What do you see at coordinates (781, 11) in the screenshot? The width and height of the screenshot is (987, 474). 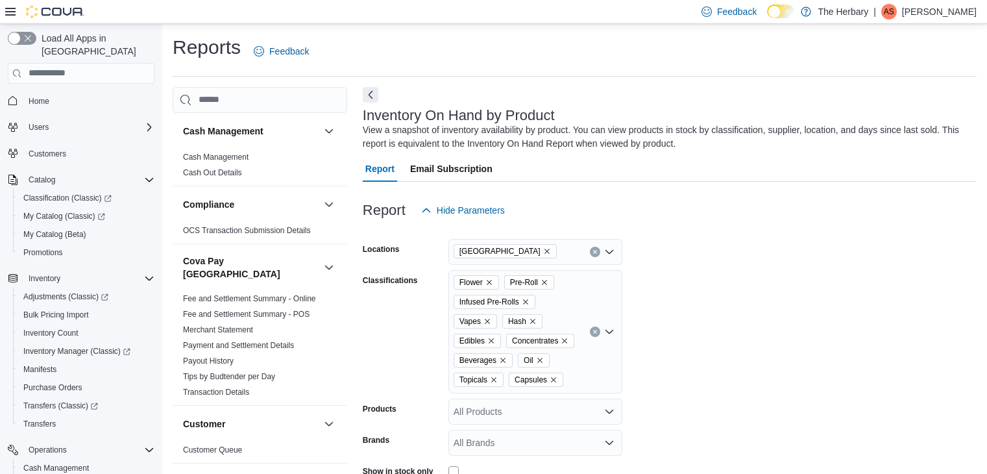 I see `input: Dark Mode` at bounding box center [781, 11].